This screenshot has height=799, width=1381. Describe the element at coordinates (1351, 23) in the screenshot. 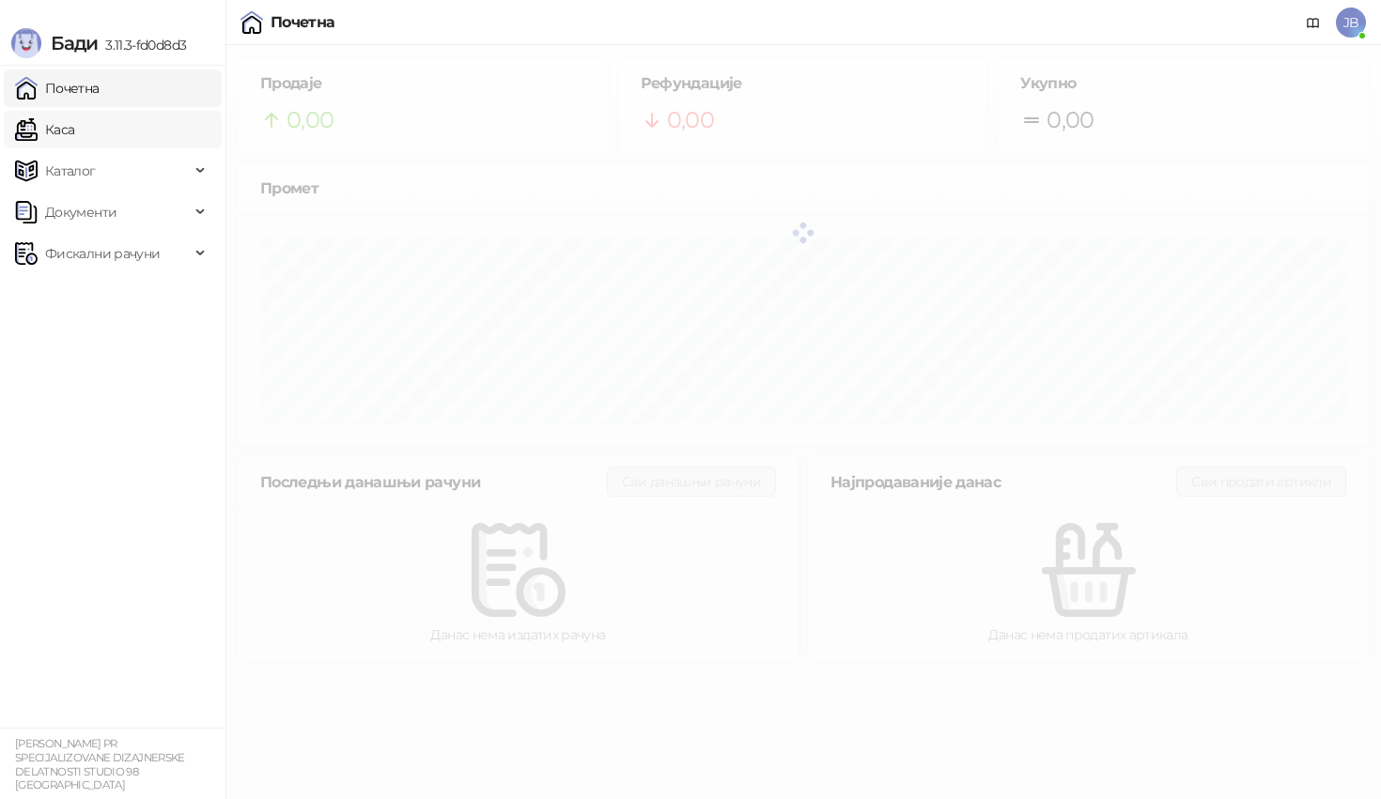

I see `span: JB` at that location.